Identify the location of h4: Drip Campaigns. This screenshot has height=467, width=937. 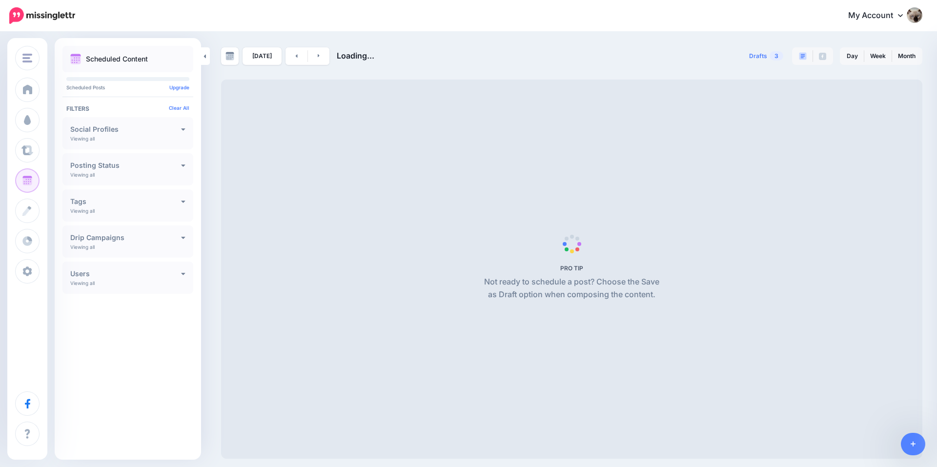
(125, 238).